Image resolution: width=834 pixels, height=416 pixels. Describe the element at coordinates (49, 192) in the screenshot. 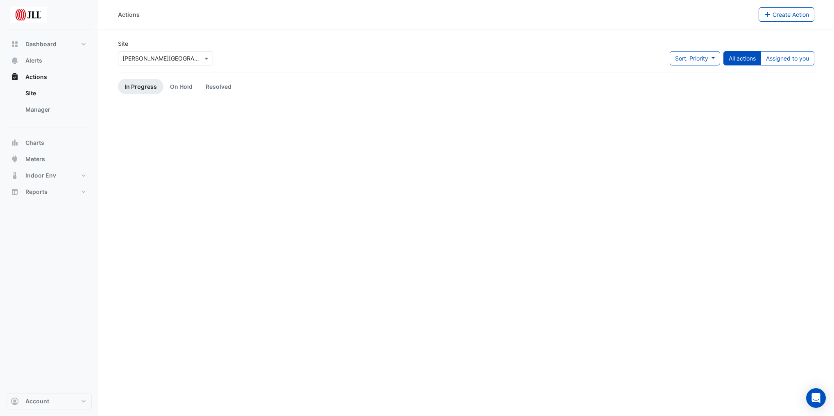

I see `button: Reports` at that location.